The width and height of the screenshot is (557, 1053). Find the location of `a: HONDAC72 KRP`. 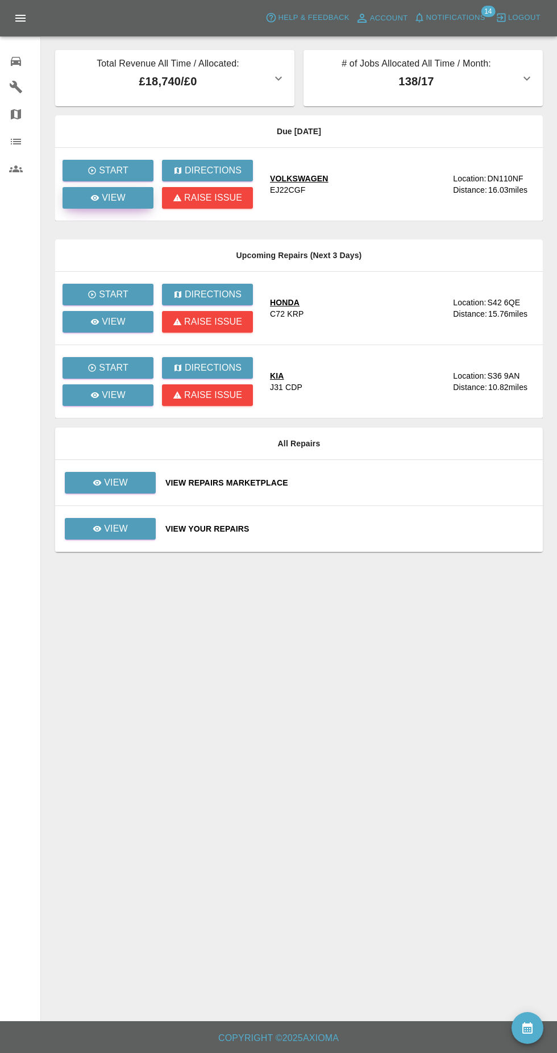

a: HONDAC72 KRP is located at coordinates (357, 308).